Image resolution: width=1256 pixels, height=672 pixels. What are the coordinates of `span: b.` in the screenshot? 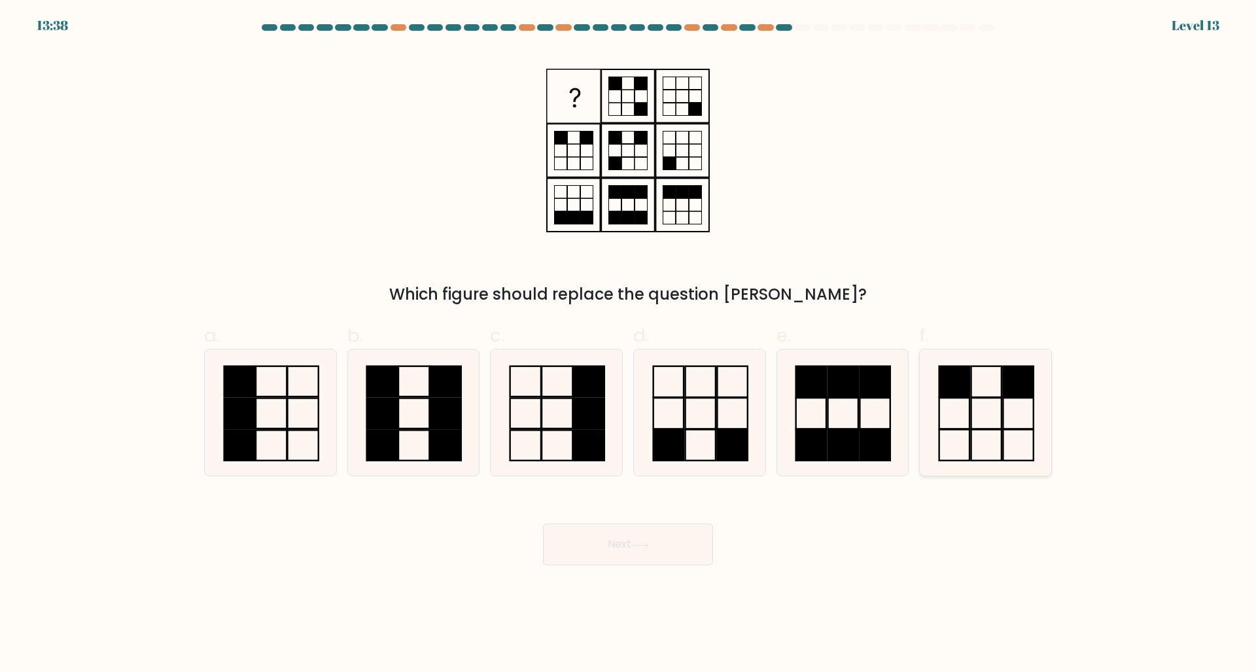 It's located at (355, 335).